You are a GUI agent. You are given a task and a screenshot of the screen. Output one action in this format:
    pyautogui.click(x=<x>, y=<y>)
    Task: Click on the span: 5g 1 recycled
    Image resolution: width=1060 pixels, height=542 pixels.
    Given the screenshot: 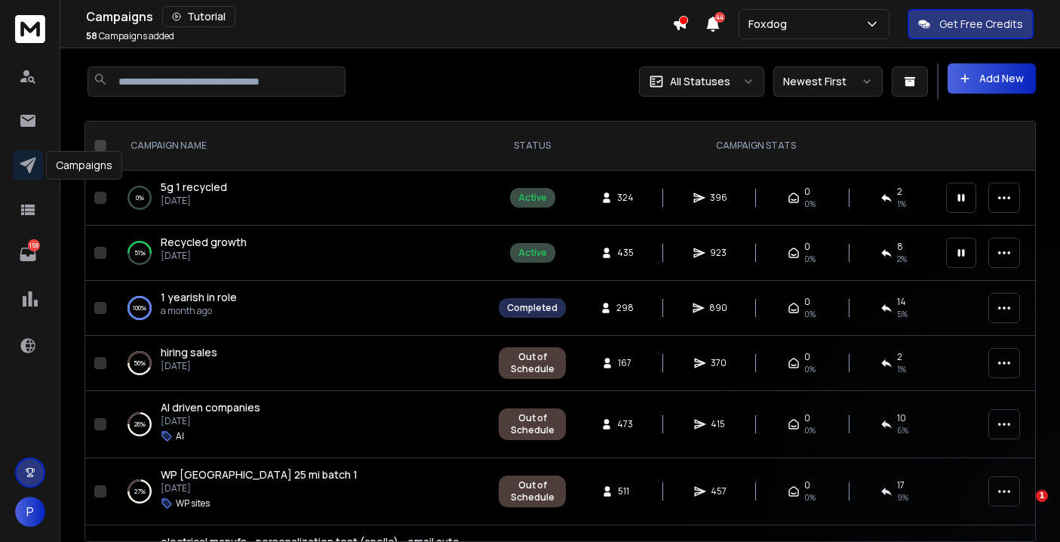 What is the action you would take?
    pyautogui.click(x=194, y=186)
    